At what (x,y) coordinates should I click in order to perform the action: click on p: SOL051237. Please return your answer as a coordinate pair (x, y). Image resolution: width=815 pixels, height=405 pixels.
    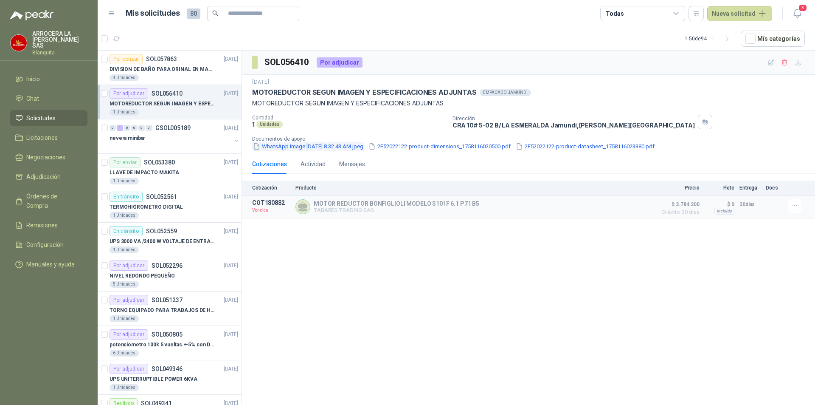
    Looking at the image, I should click on (167, 300).